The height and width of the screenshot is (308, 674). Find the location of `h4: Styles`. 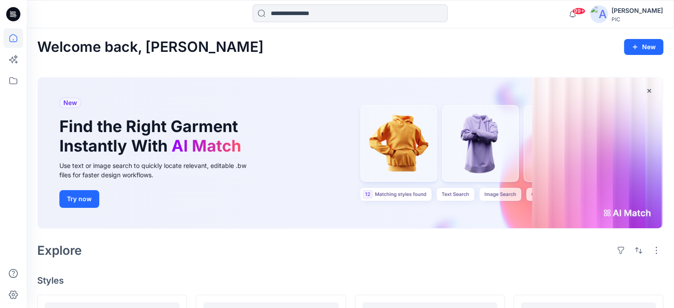

h4: Styles is located at coordinates (350, 280).